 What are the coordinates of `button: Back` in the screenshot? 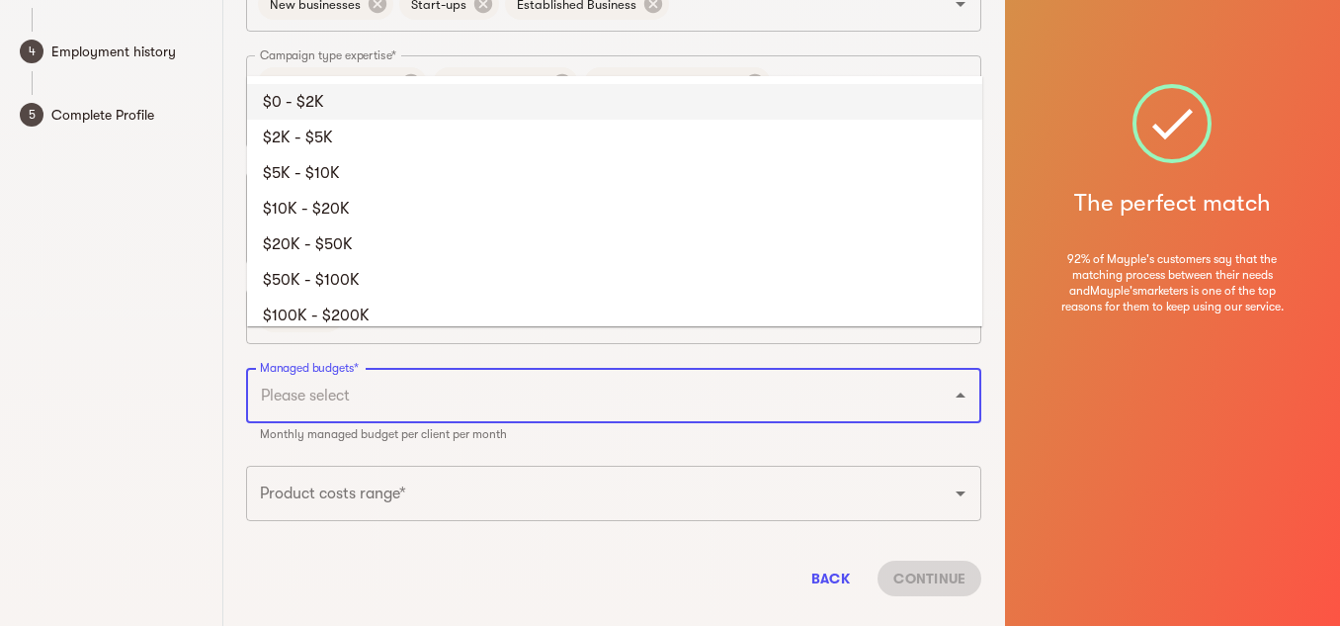 It's located at (830, 578).